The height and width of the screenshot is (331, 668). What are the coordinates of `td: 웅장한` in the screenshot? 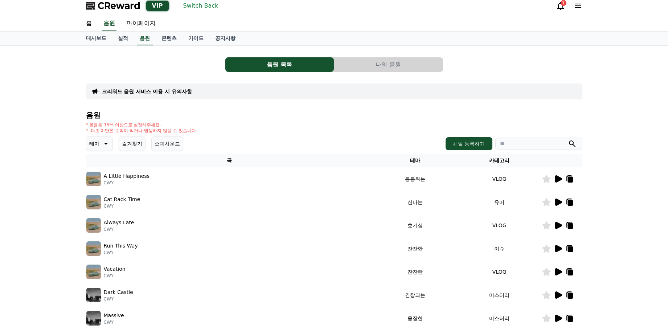 It's located at (415, 318).